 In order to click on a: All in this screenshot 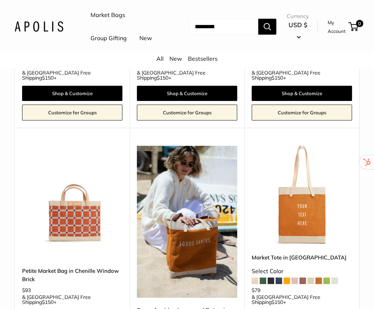, I will do `click(160, 59)`.